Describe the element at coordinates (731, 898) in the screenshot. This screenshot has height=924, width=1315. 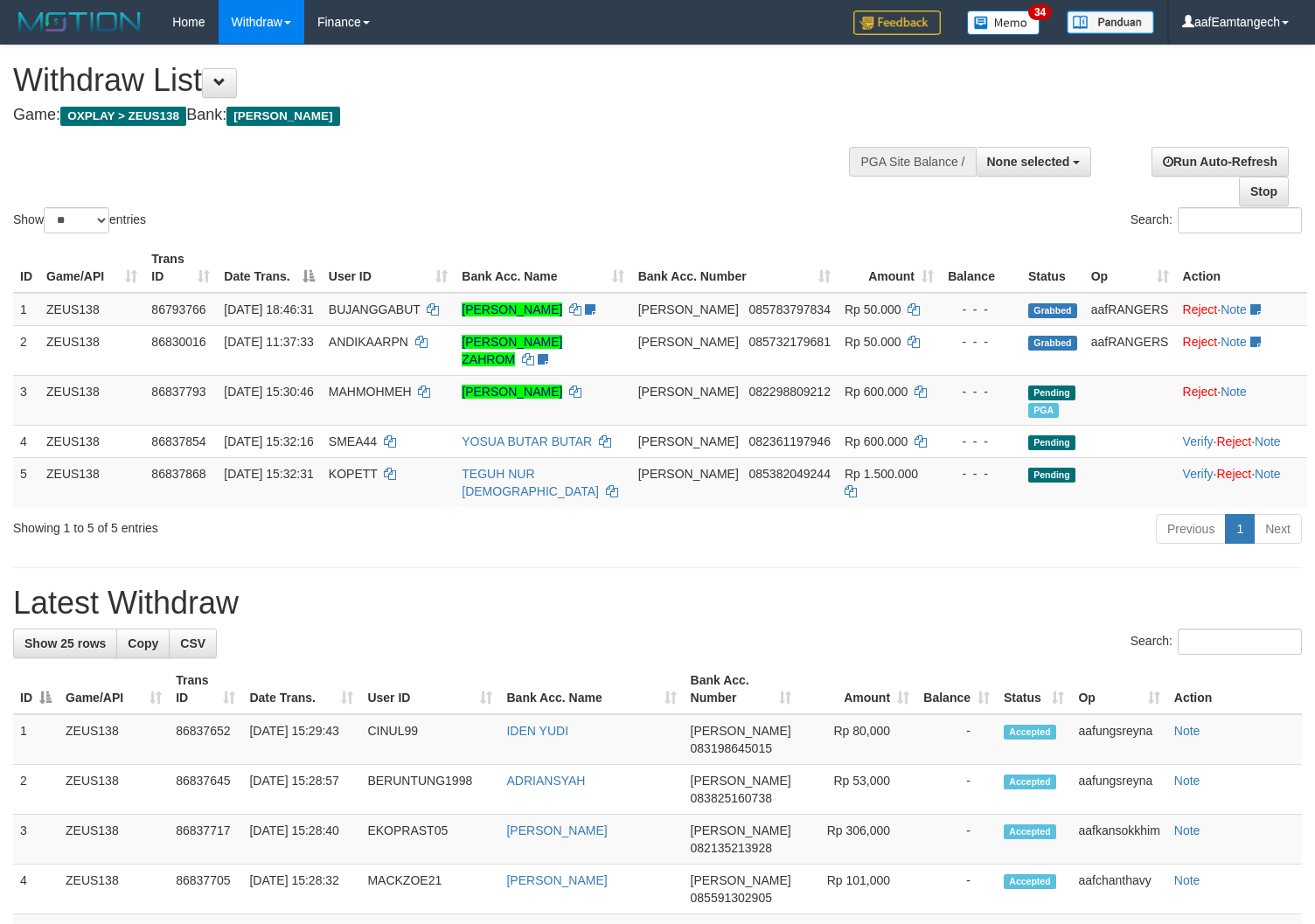
I see `span: Copy 085591302905 to clipboard` at that location.